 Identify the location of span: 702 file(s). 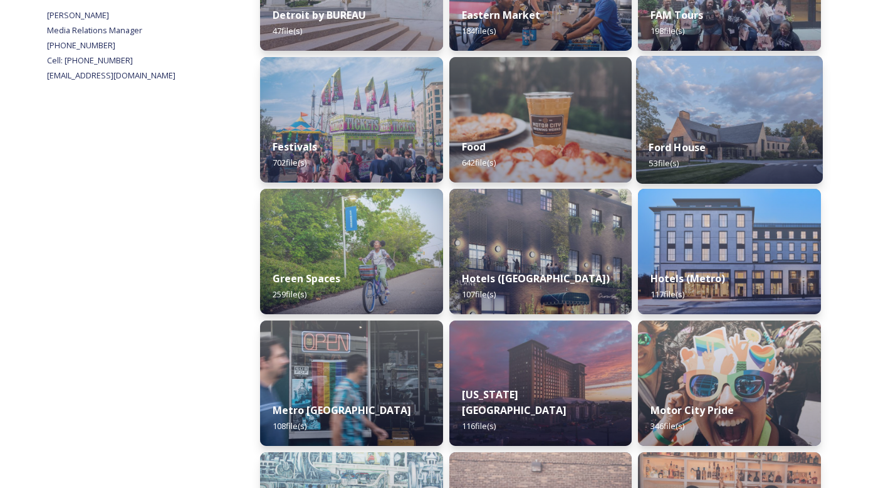
(290, 162).